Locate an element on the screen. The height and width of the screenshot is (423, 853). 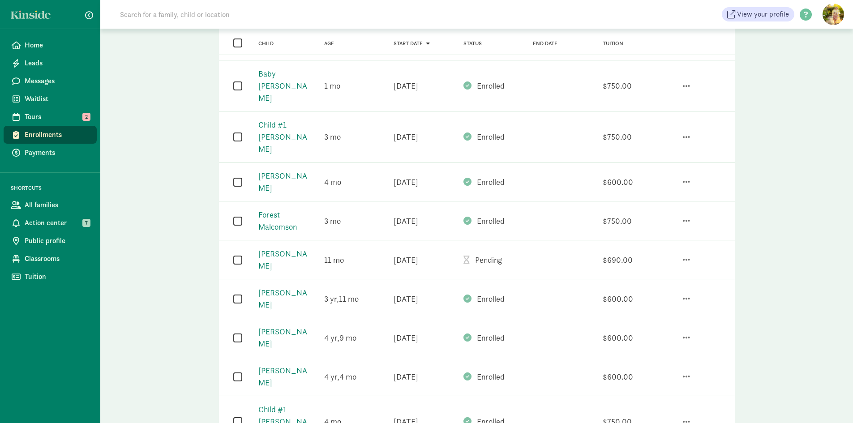
a: View your profile is located at coordinates (758, 14).